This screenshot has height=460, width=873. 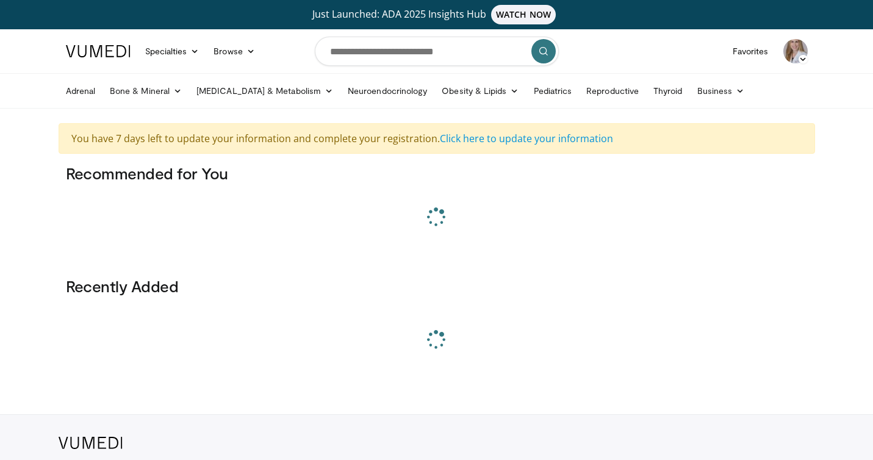 What do you see at coordinates (523, 15) in the screenshot?
I see `span: WATCH NOW` at bounding box center [523, 15].